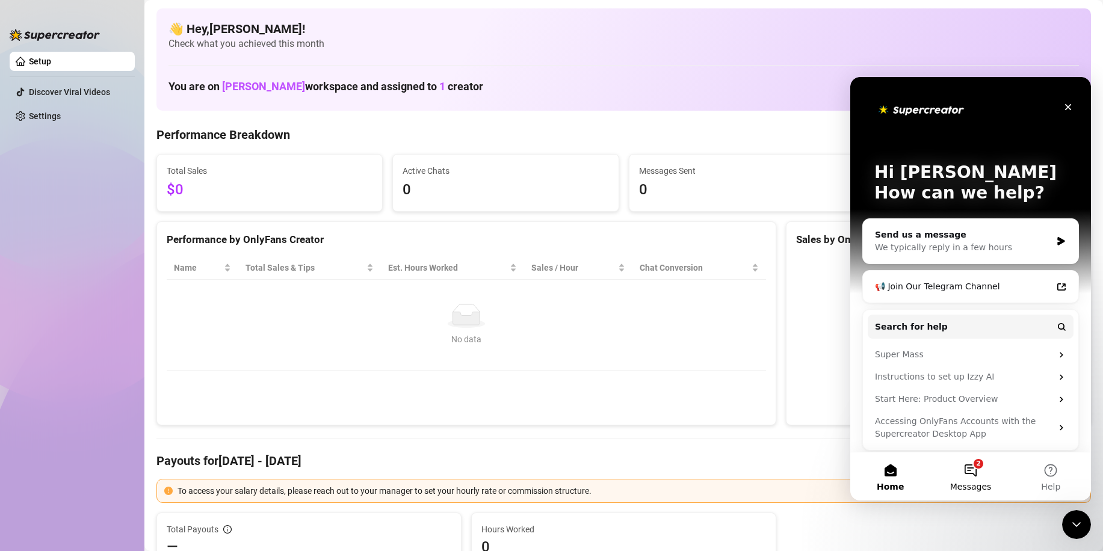  What do you see at coordinates (309, 268) in the screenshot?
I see `th: Total Sales & Tips` at bounding box center [309, 268].